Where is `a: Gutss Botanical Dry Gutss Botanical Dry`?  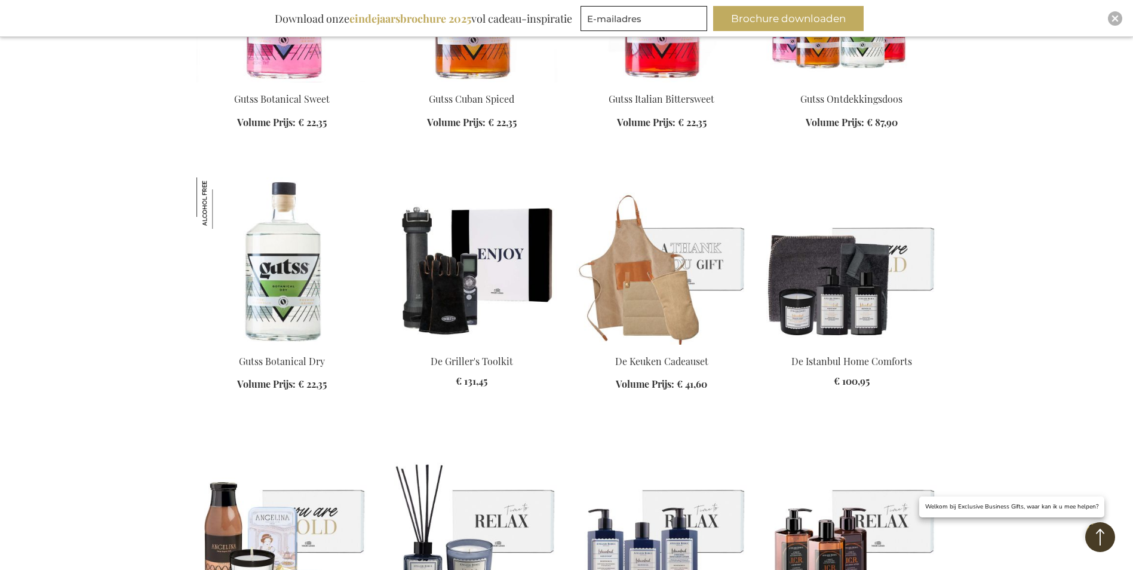 a: Gutss Botanical Dry Gutss Botanical Dry is located at coordinates (282, 345).